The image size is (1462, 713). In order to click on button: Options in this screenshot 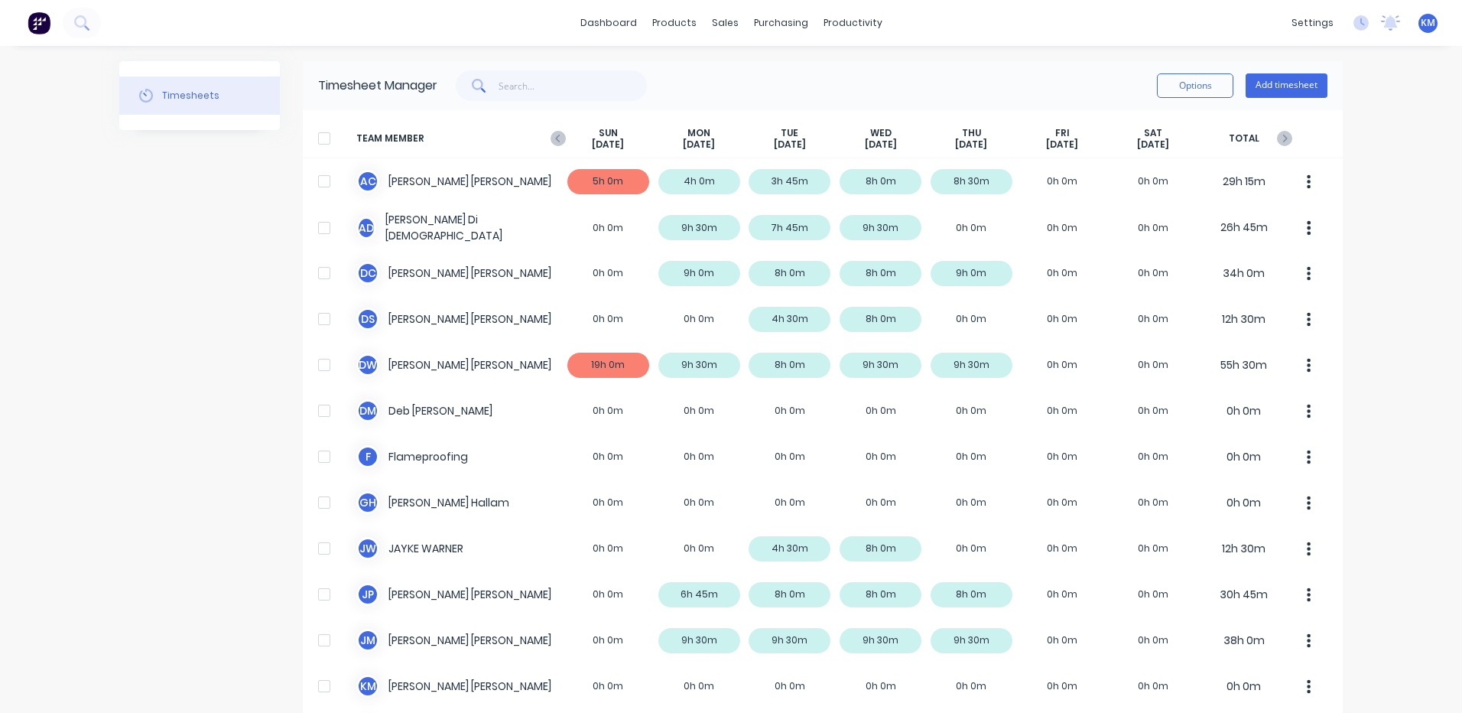, I will do `click(1195, 86)`.